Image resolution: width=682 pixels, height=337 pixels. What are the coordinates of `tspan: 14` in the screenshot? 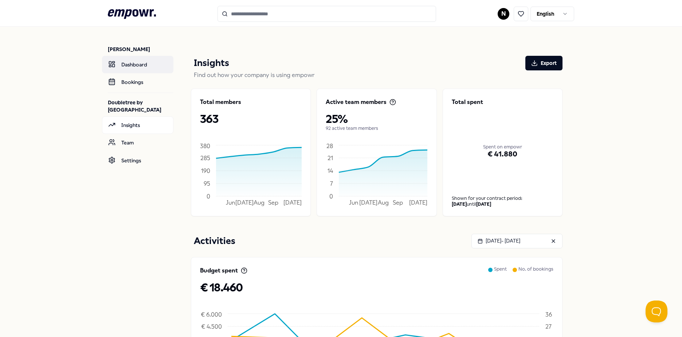 It's located at (330, 170).